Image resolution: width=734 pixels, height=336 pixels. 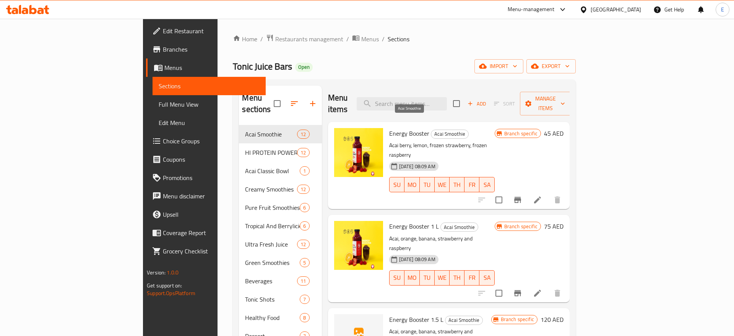 I want to click on h6: 45 AED, so click(x=554, y=133).